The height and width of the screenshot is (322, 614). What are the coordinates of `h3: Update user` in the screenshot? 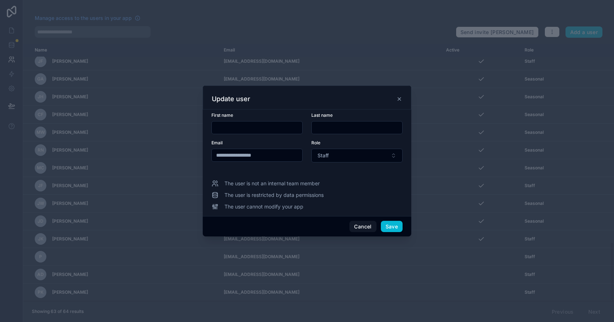 It's located at (231, 99).